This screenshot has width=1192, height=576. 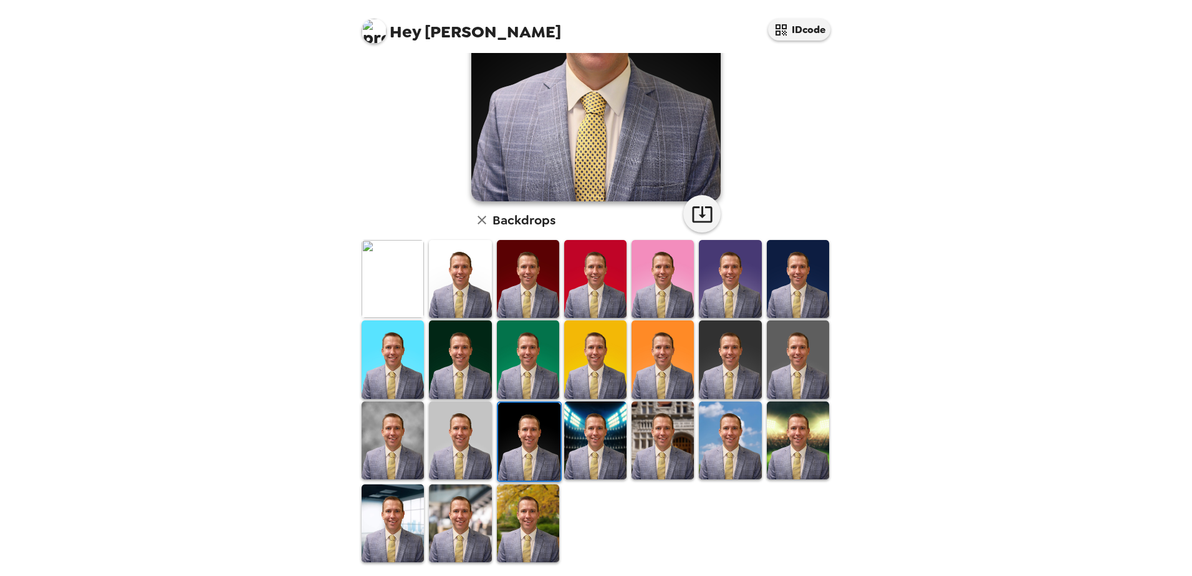 What do you see at coordinates (524, 220) in the screenshot?
I see `h6: Backdrops` at bounding box center [524, 220].